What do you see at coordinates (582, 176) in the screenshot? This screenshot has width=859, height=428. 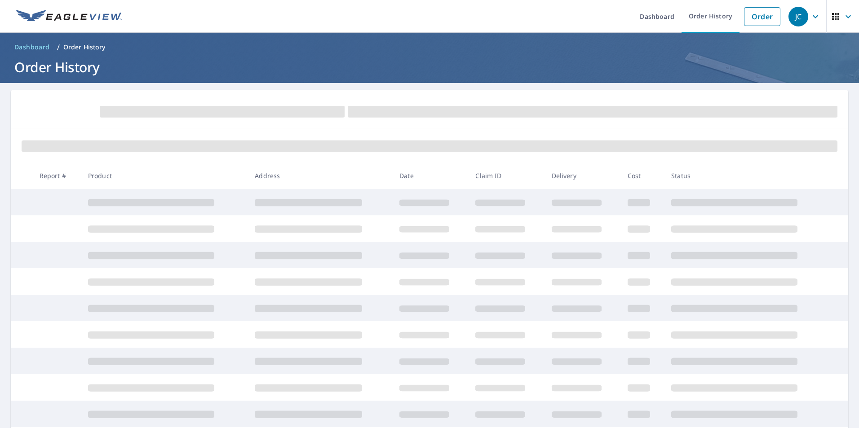 I see `th: Delivery` at bounding box center [582, 176].